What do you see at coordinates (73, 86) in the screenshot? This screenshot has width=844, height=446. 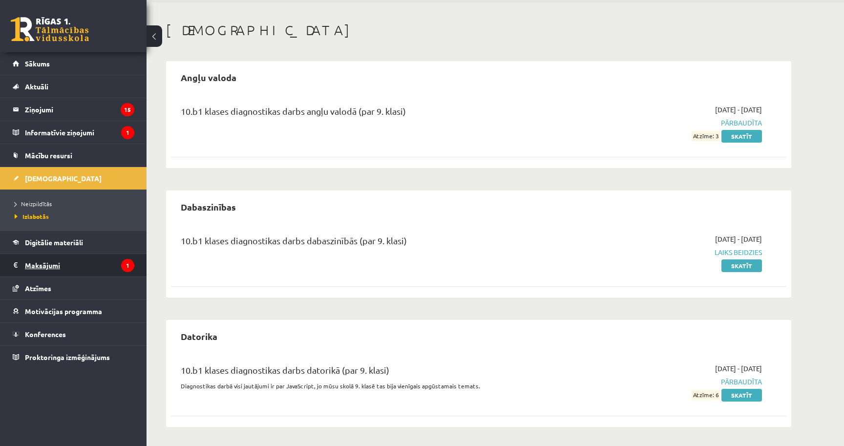 I see `a: Aktuāli` at bounding box center [73, 86].